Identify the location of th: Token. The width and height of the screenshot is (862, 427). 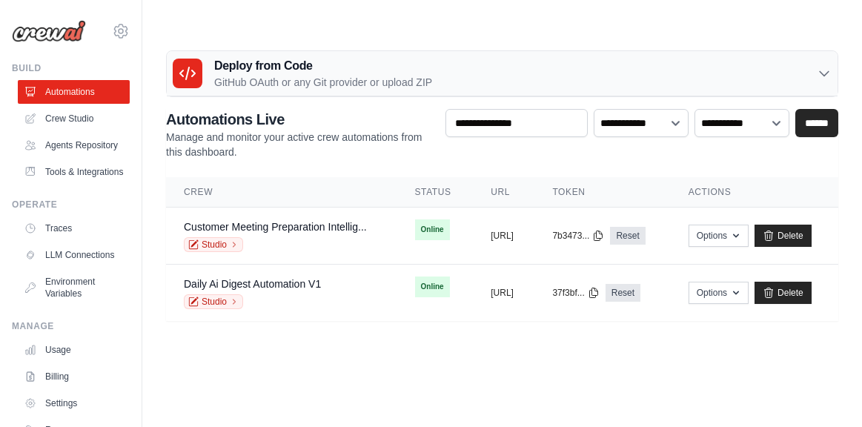
(602, 192).